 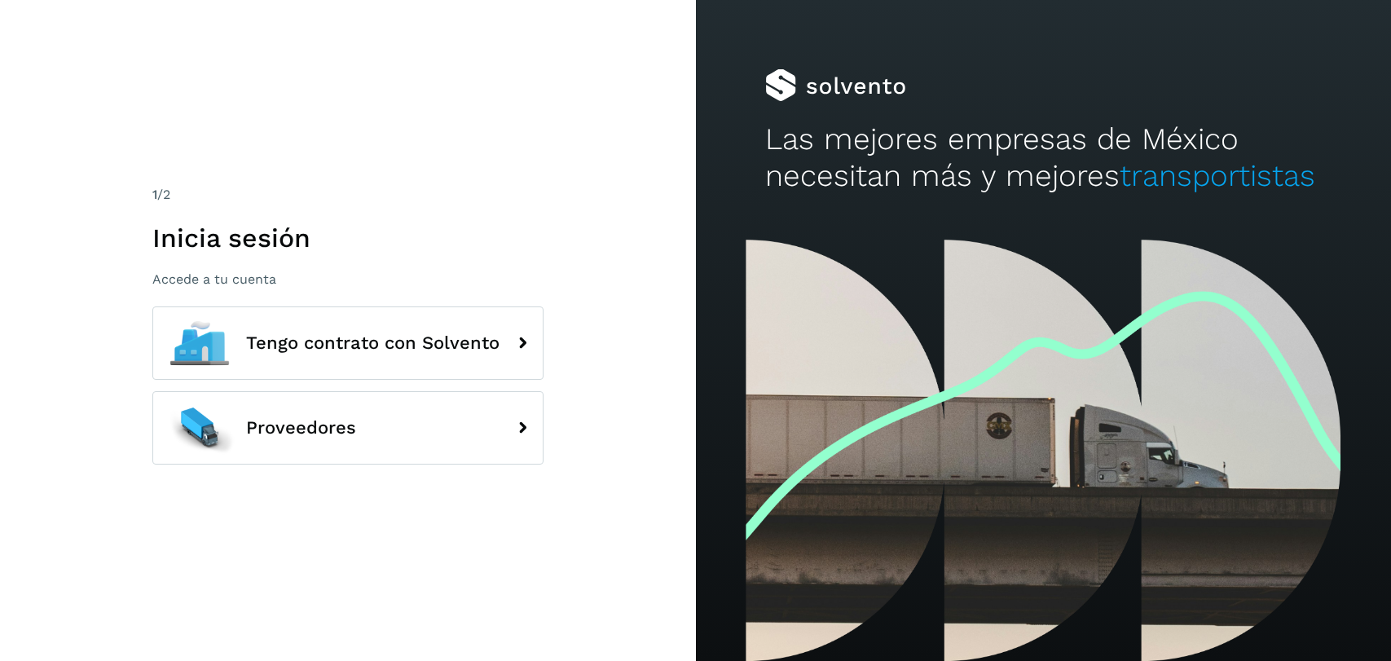 I want to click on span: transportistas, so click(x=1217, y=175).